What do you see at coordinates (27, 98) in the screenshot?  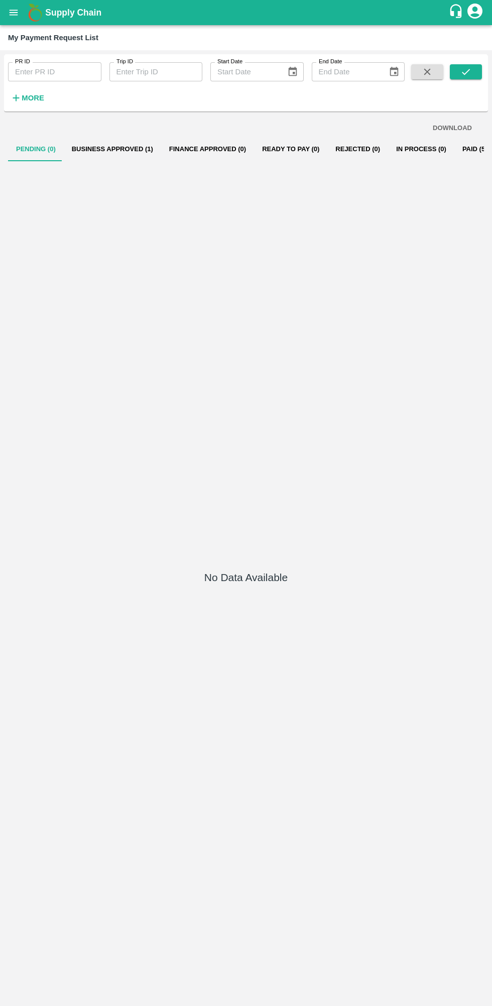 I see `button: More` at bounding box center [27, 98].